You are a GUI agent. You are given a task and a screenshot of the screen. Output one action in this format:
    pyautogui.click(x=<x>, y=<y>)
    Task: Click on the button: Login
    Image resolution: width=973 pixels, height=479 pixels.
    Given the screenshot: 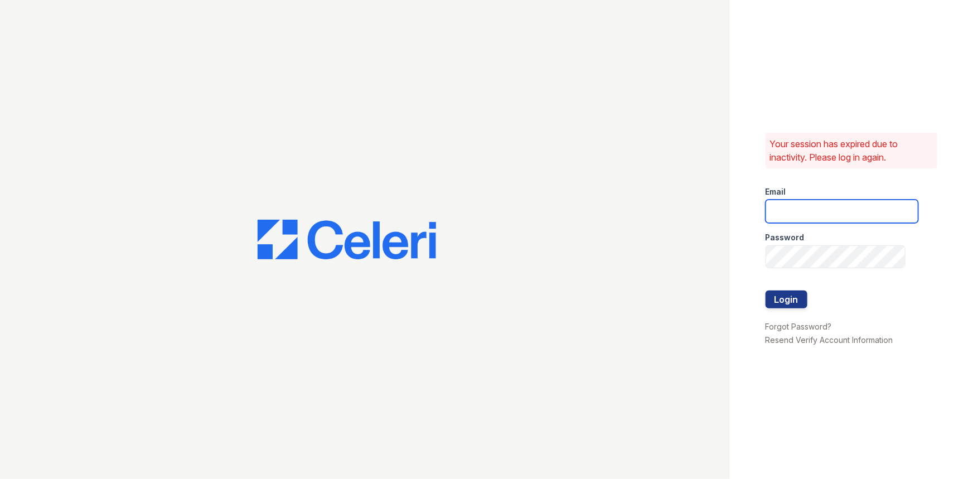 What is the action you would take?
    pyautogui.click(x=787, y=300)
    